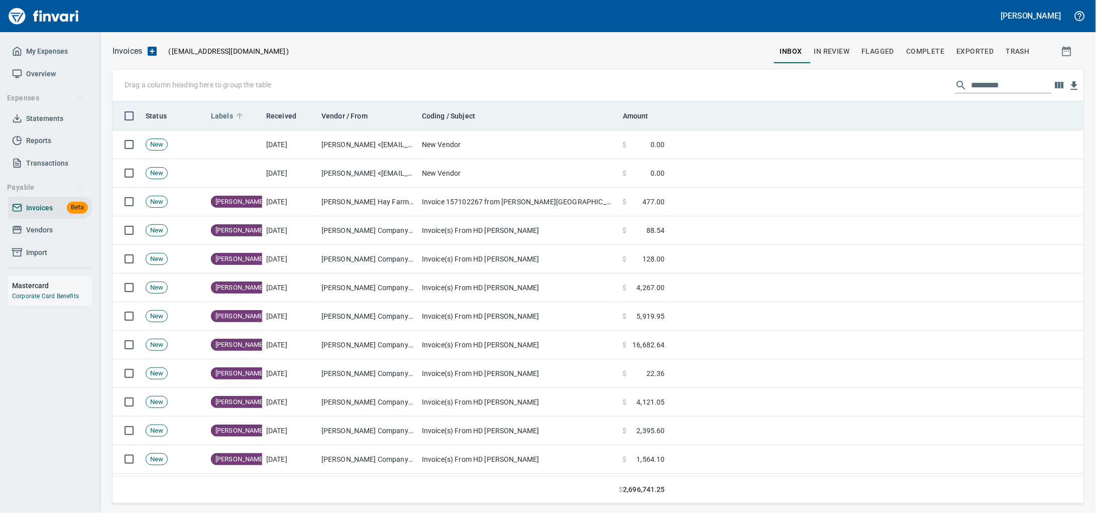 This screenshot has height=513, width=1096. I want to click on td: Cascade Concrete Products, Inc (1-21934), so click(368, 488).